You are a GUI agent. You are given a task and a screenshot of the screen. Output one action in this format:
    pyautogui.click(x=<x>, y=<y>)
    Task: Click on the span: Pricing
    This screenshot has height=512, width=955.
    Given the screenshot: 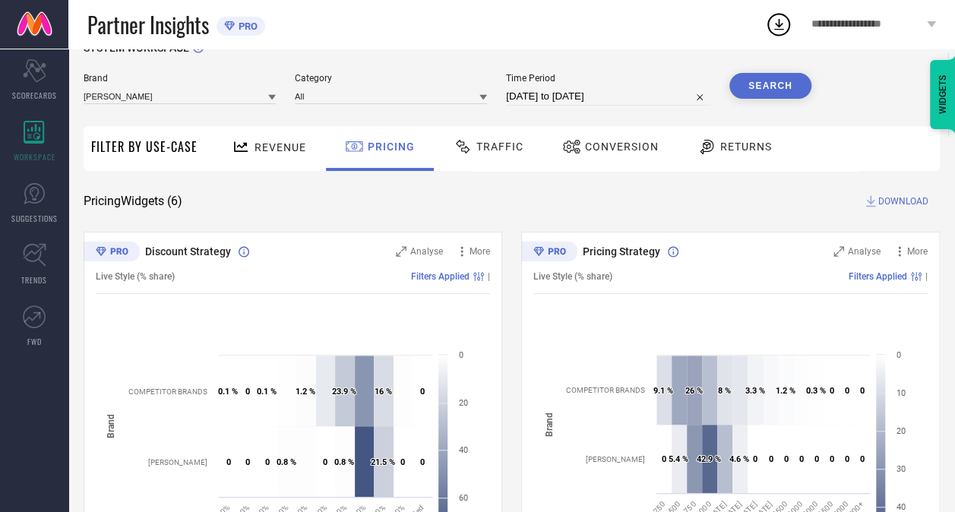 What is the action you would take?
    pyautogui.click(x=391, y=147)
    